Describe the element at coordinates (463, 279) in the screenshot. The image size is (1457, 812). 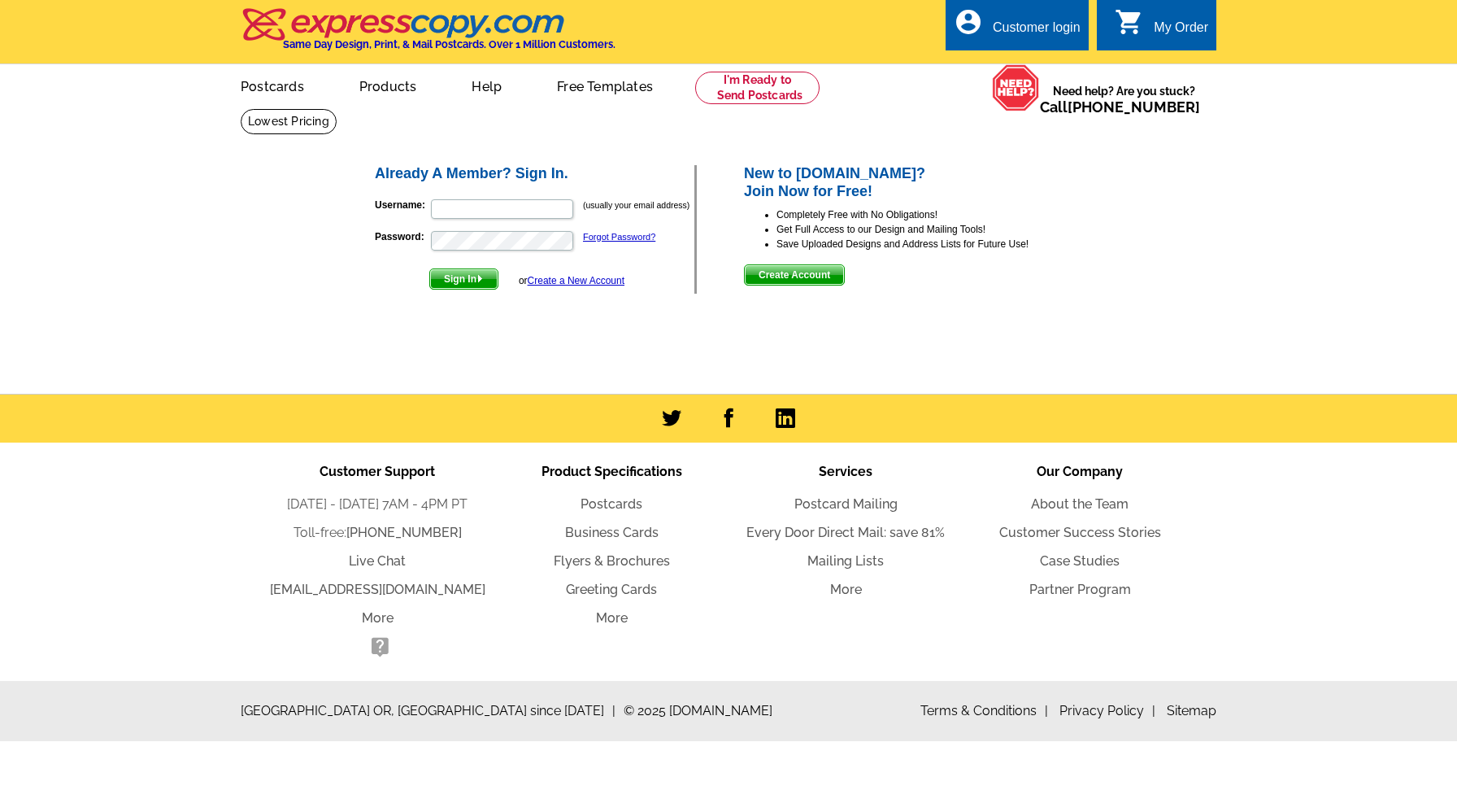
I see `span: Sign In` at that location.